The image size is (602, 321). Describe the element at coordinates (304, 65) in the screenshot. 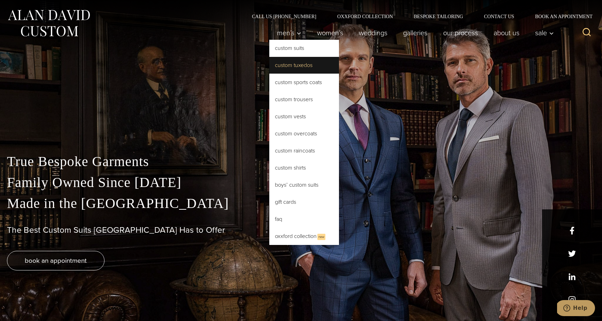

I see `a: Custom Tuxedos` at that location.